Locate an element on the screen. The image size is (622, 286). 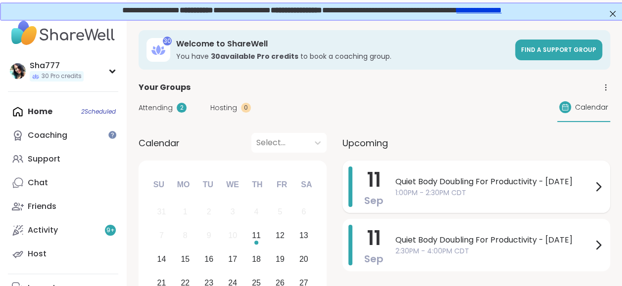
span: 9 + is located at coordinates (110, 230).